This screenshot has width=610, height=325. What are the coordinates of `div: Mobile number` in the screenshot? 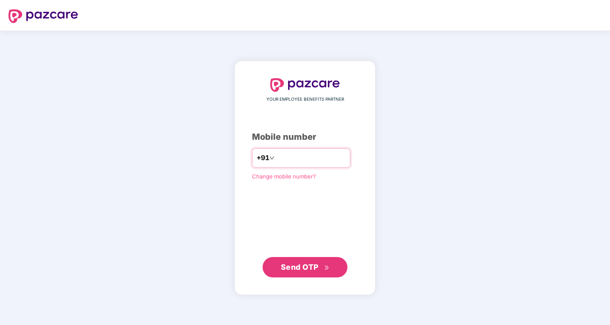 It's located at (305, 137).